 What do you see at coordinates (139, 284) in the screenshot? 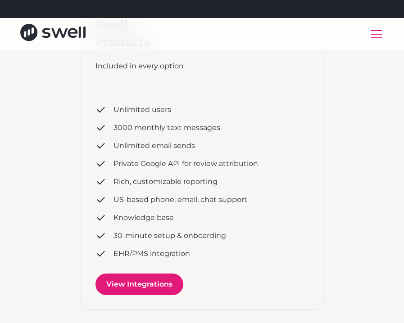
I see `a: View Integrations` at bounding box center [139, 284].